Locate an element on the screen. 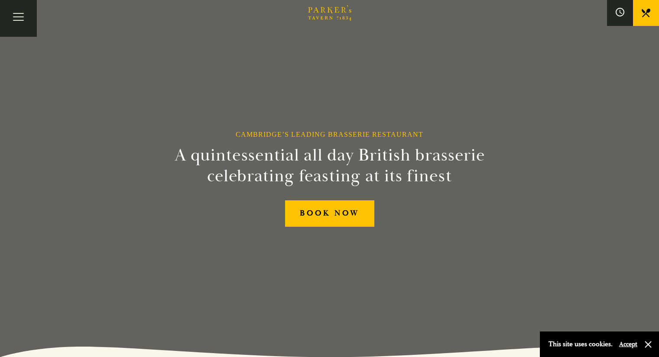  h1: Cambridge’s Leading Brasserie Restaurant is located at coordinates (329, 134).